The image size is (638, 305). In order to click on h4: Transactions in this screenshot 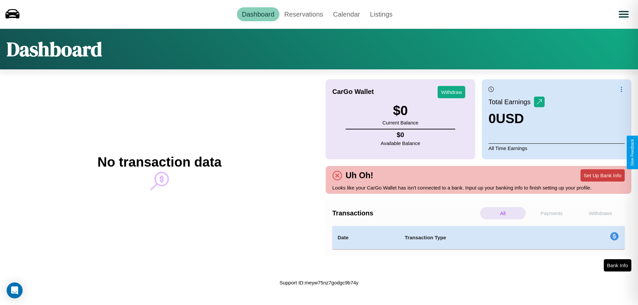, I will do `click(405, 213)`.